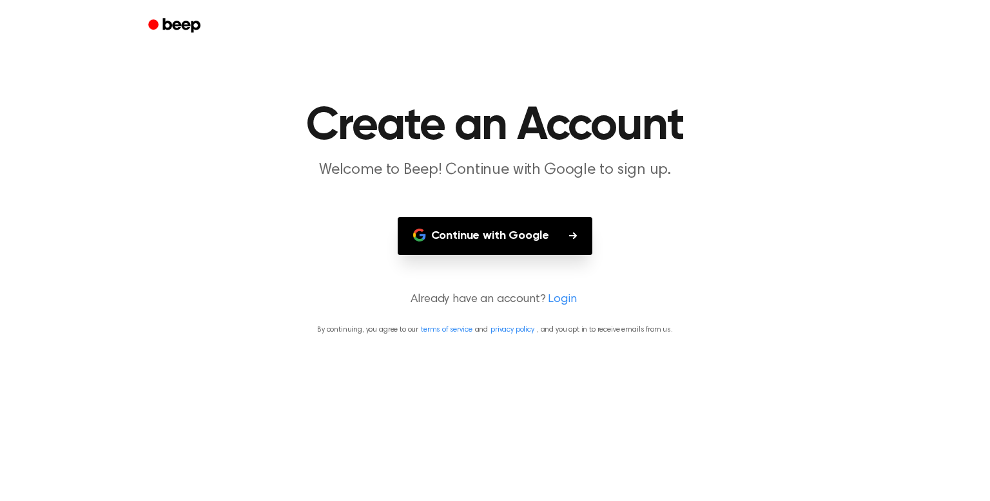 The height and width of the screenshot is (501, 990). Describe the element at coordinates (495, 126) in the screenshot. I see `h1: Create an Account` at that location.